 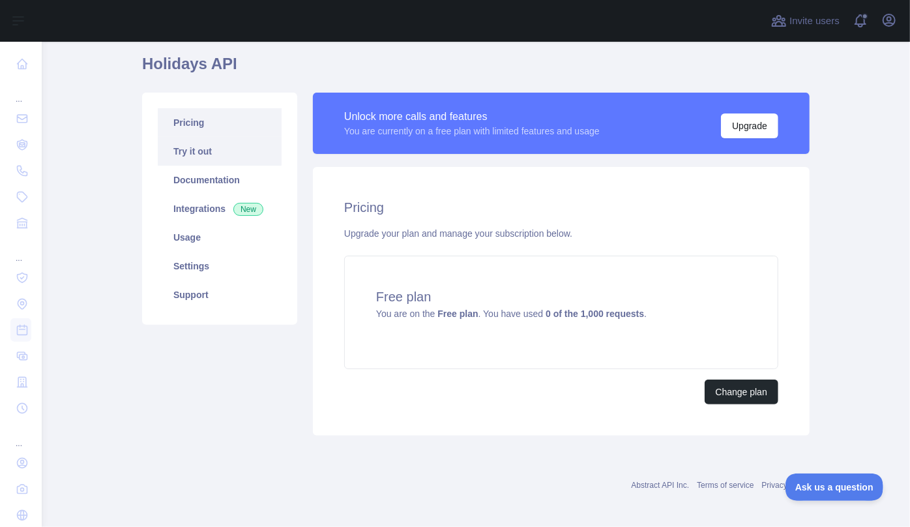 I want to click on a: Integrations New, so click(x=220, y=209).